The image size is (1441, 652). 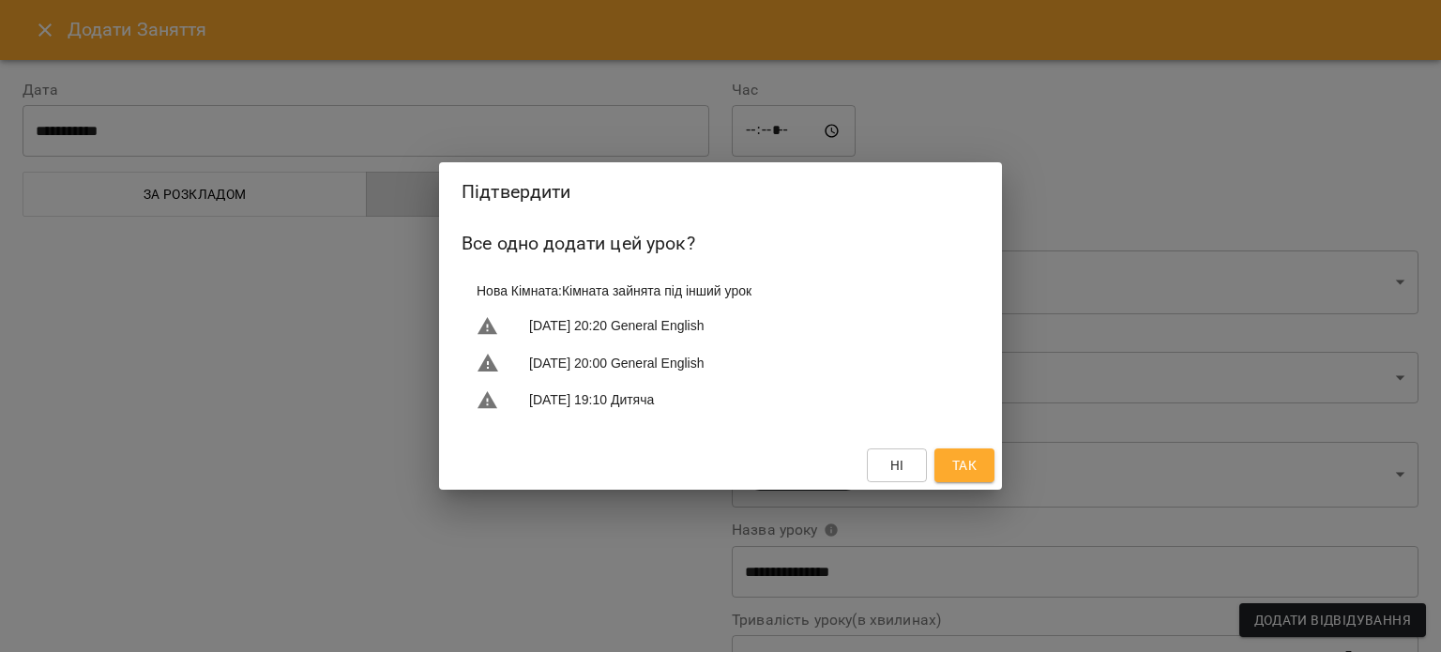 I want to click on span: Так, so click(x=965, y=465).